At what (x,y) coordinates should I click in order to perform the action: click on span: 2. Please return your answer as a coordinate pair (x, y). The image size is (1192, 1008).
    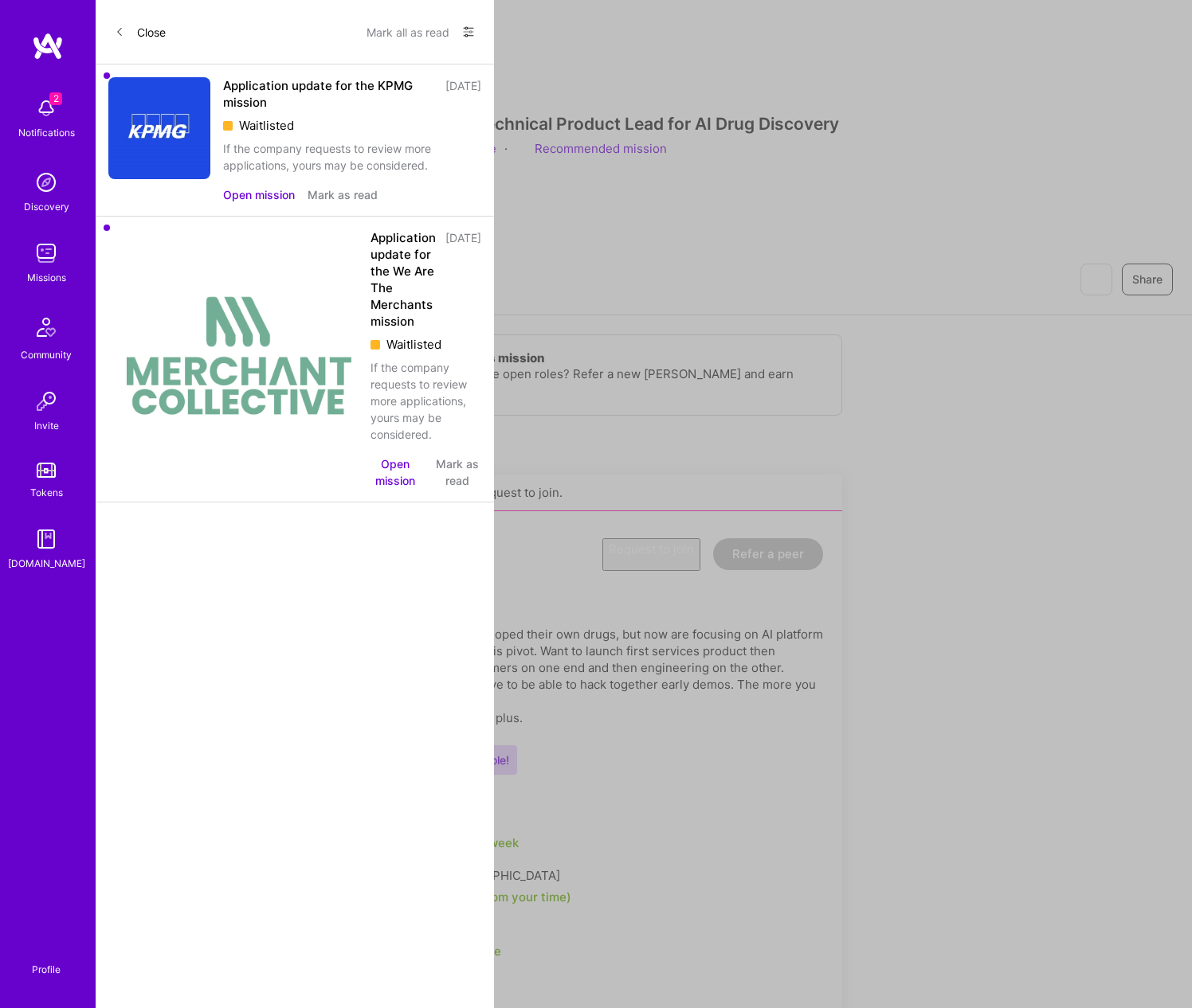
    Looking at the image, I should click on (56, 98).